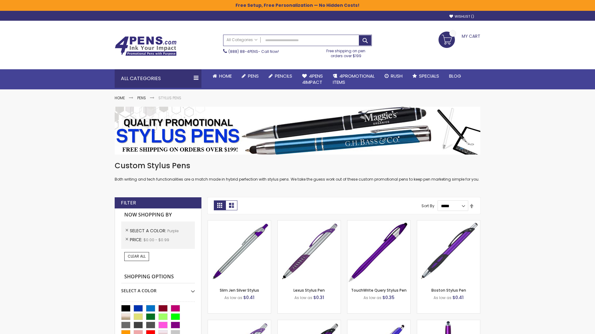 The height and width of the screenshot is (334, 595). I want to click on span: Pencils, so click(283, 76).